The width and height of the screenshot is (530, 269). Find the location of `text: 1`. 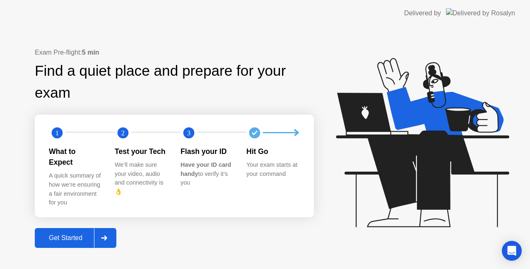

text: 1 is located at coordinates (57, 133).